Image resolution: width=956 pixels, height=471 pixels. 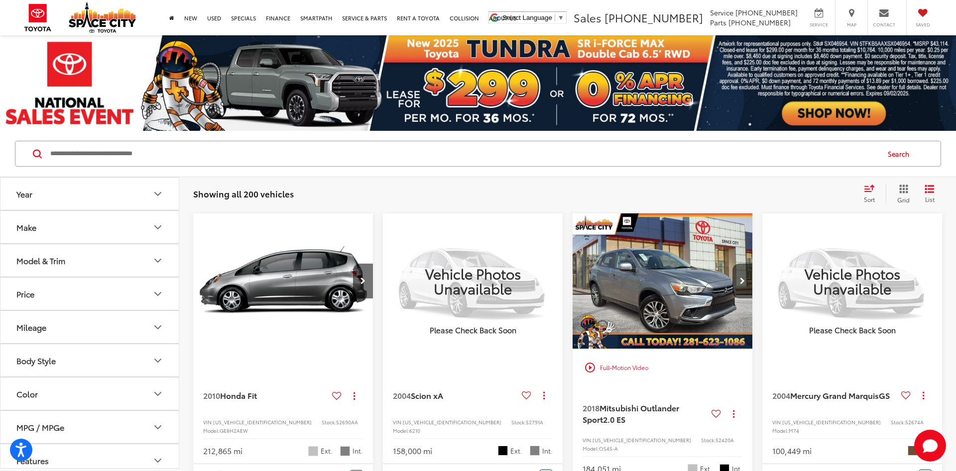 I want to click on span: Mercury Grand Marquis, so click(x=834, y=395).